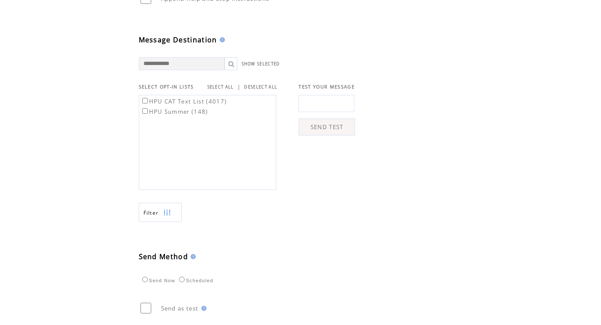  I want to click on input: Send Now, so click(145, 280).